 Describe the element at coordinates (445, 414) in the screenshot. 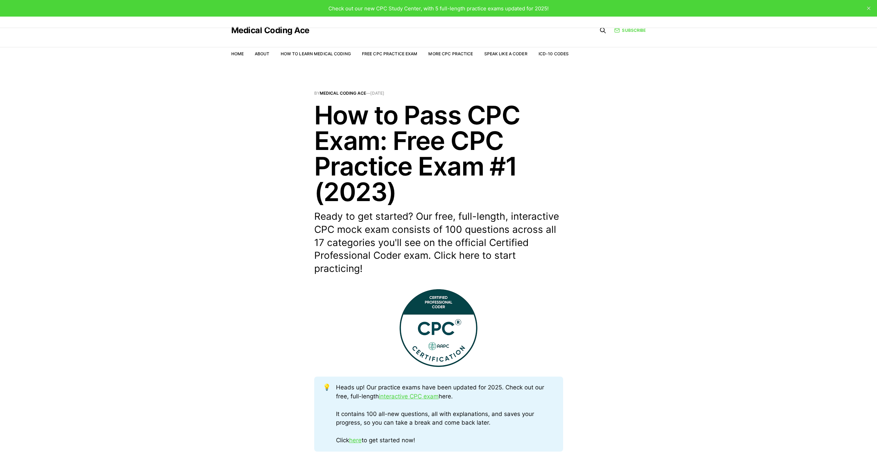

I see `div: Heads up! Our practice exams have been updated for 2025. Check out our free, full-length here. It...` at that location.